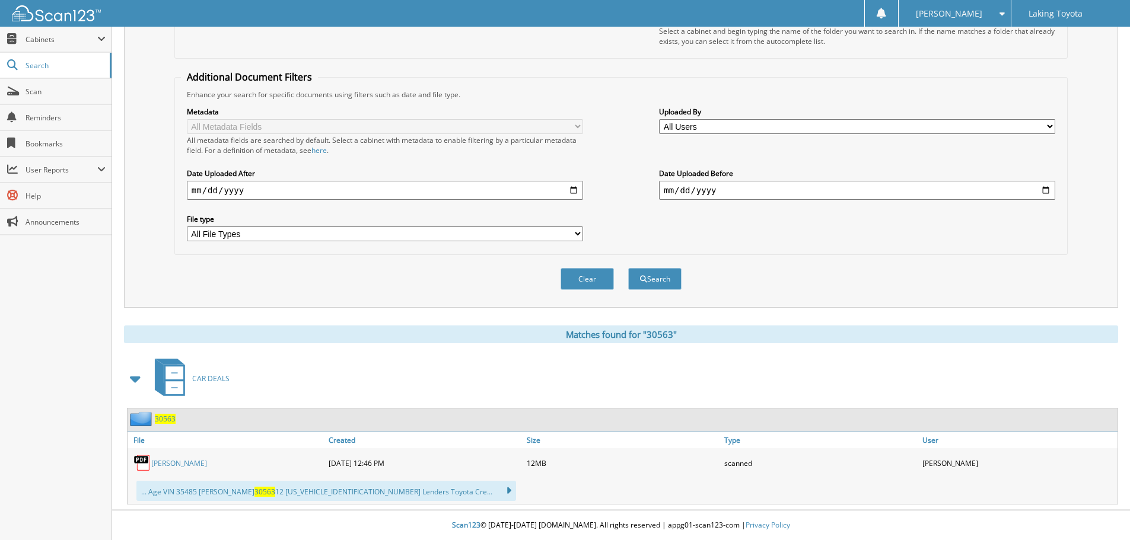 The width and height of the screenshot is (1130, 540). I want to click on div: Chat Widget, so click(1100, 512).